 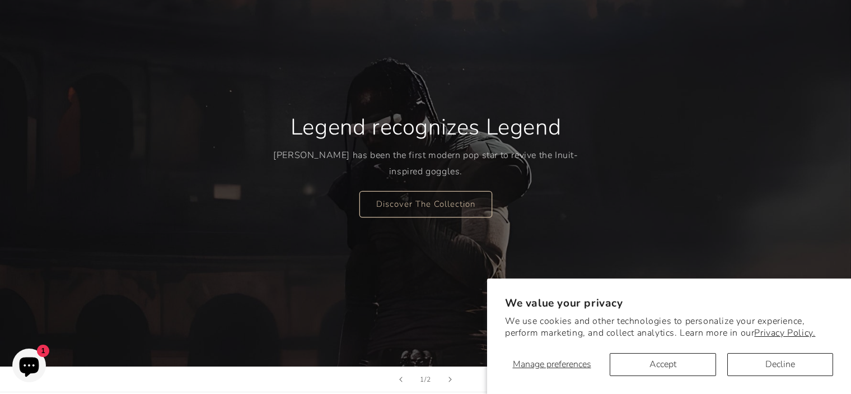 What do you see at coordinates (552, 364) in the screenshot?
I see `button: Manage preferences` at bounding box center [552, 364].